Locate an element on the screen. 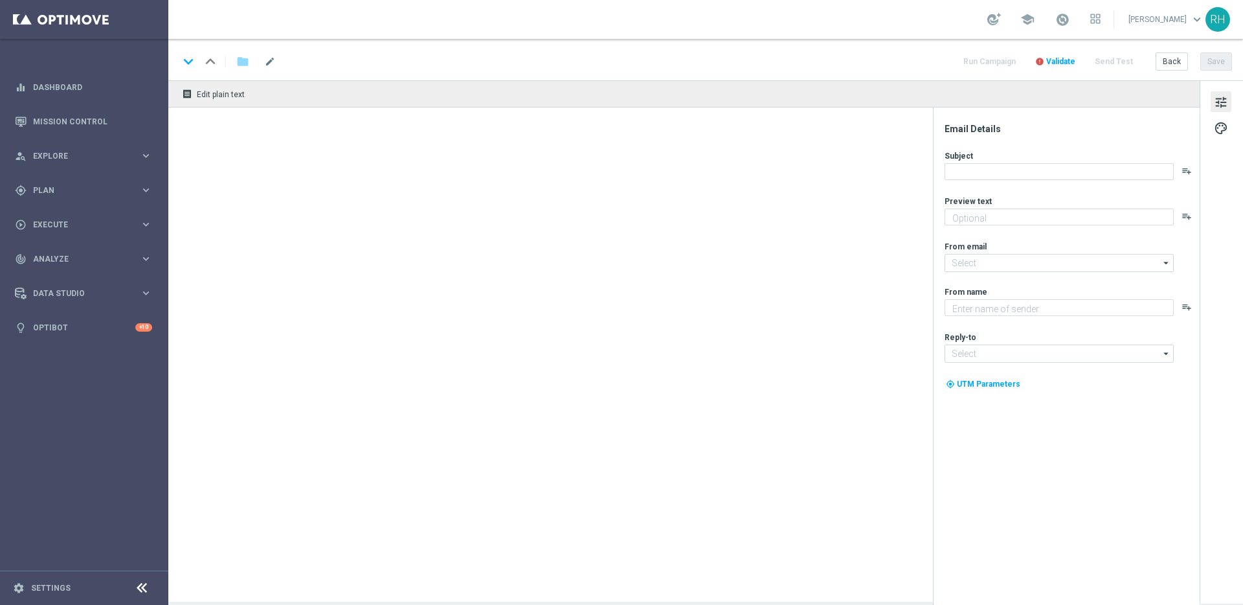  div: track_changes Analyze keyboard_arrow_right is located at coordinates (83, 259).